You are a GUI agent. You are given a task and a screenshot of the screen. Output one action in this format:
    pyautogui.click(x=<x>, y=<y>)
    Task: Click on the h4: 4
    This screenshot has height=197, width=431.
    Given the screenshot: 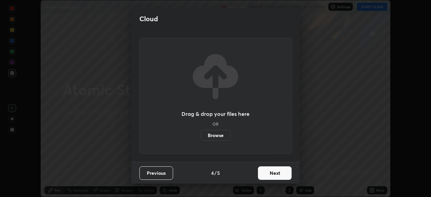 What is the action you would take?
    pyautogui.click(x=212, y=173)
    